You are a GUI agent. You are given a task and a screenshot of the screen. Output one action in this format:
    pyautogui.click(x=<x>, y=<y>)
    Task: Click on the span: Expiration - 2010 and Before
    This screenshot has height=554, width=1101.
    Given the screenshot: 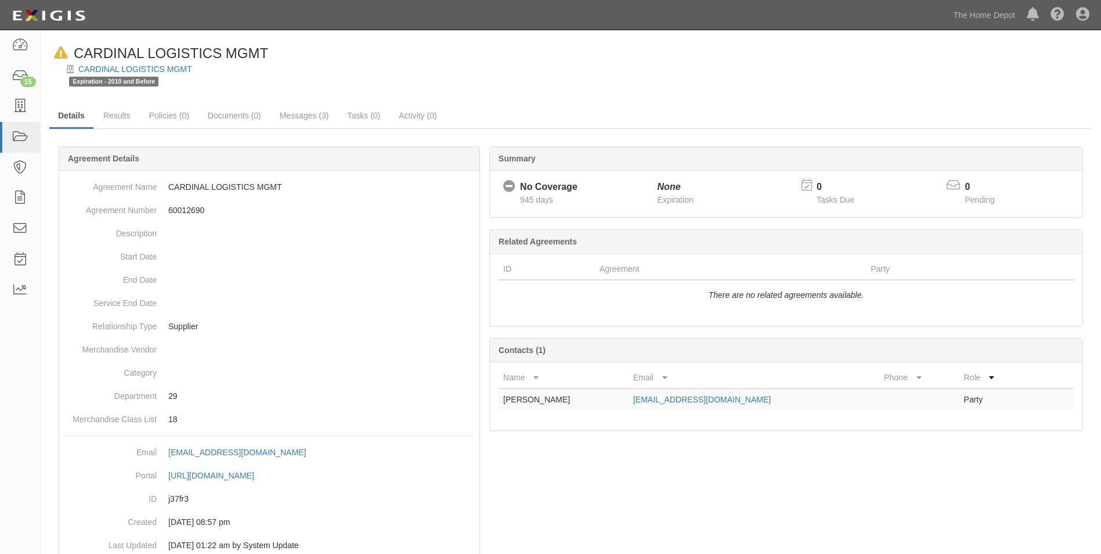 What is the action you would take?
    pyautogui.click(x=114, y=81)
    